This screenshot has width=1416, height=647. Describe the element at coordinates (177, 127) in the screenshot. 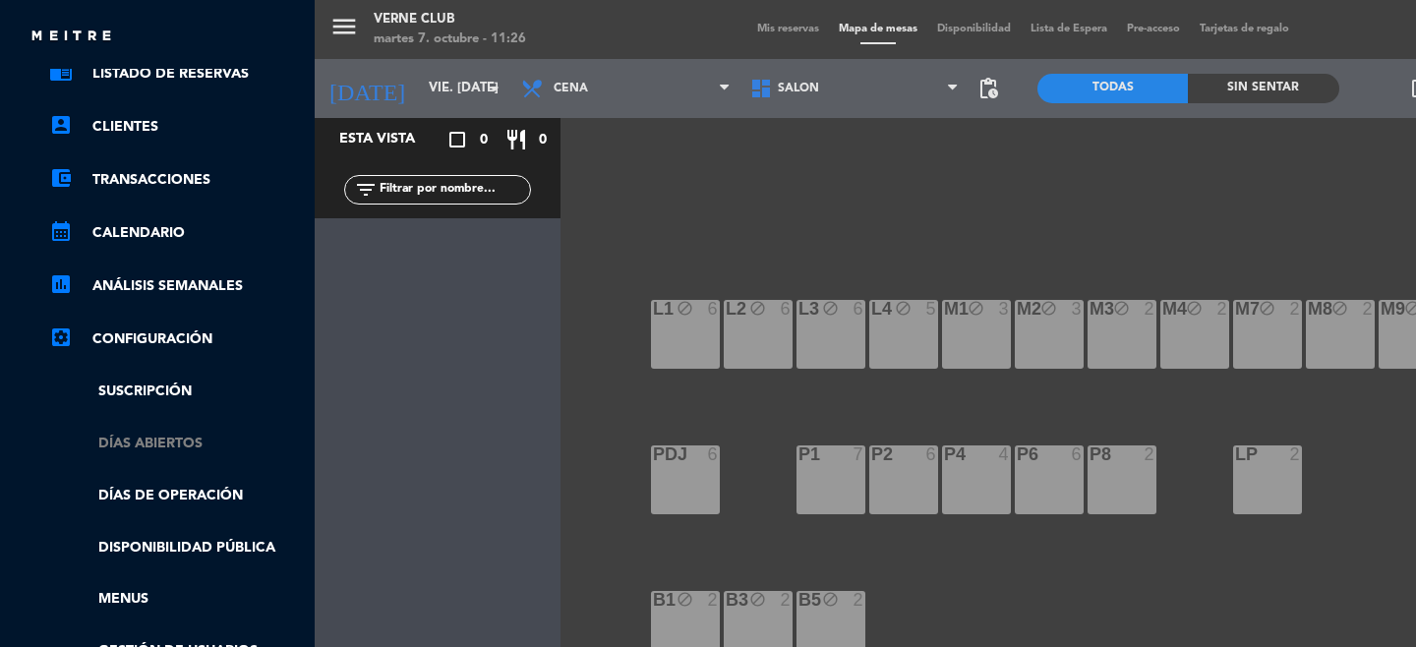

I see `a: account_boxClientes` at that location.